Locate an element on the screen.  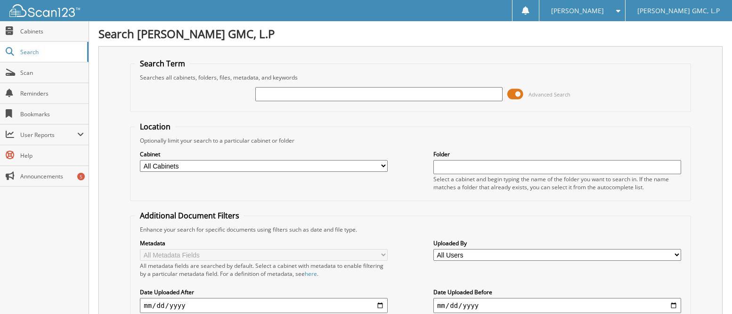
div: Enhance your search for specific documents using filters such as date and file type. is located at coordinates (411, 230).